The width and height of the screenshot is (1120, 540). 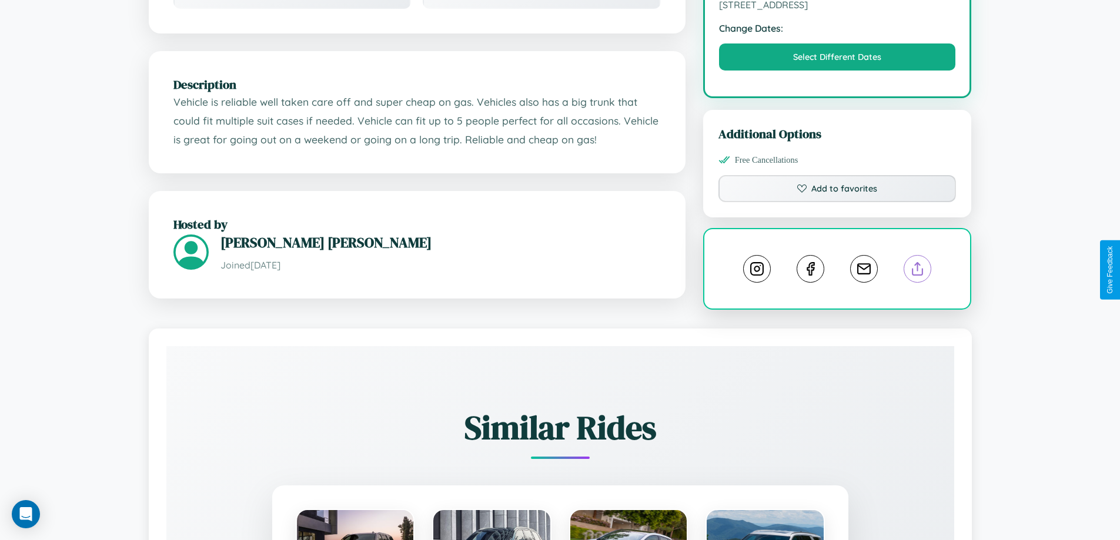 What do you see at coordinates (26, 515) in the screenshot?
I see `div: Open Intercom Messenger` at bounding box center [26, 515].